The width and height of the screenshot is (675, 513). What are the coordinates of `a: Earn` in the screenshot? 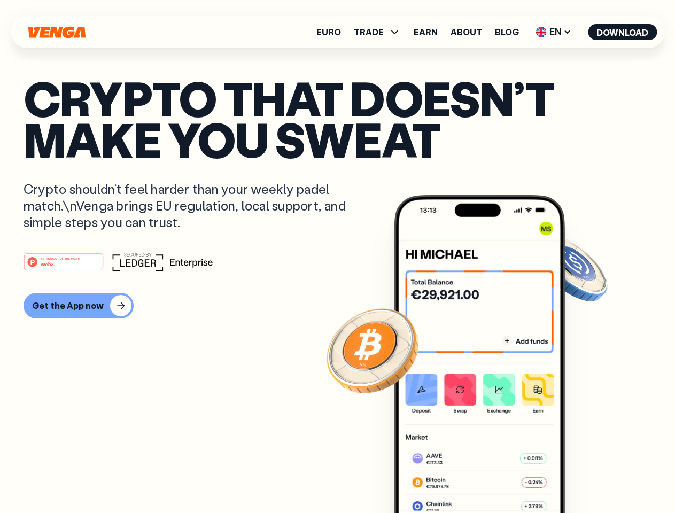 It's located at (425, 32).